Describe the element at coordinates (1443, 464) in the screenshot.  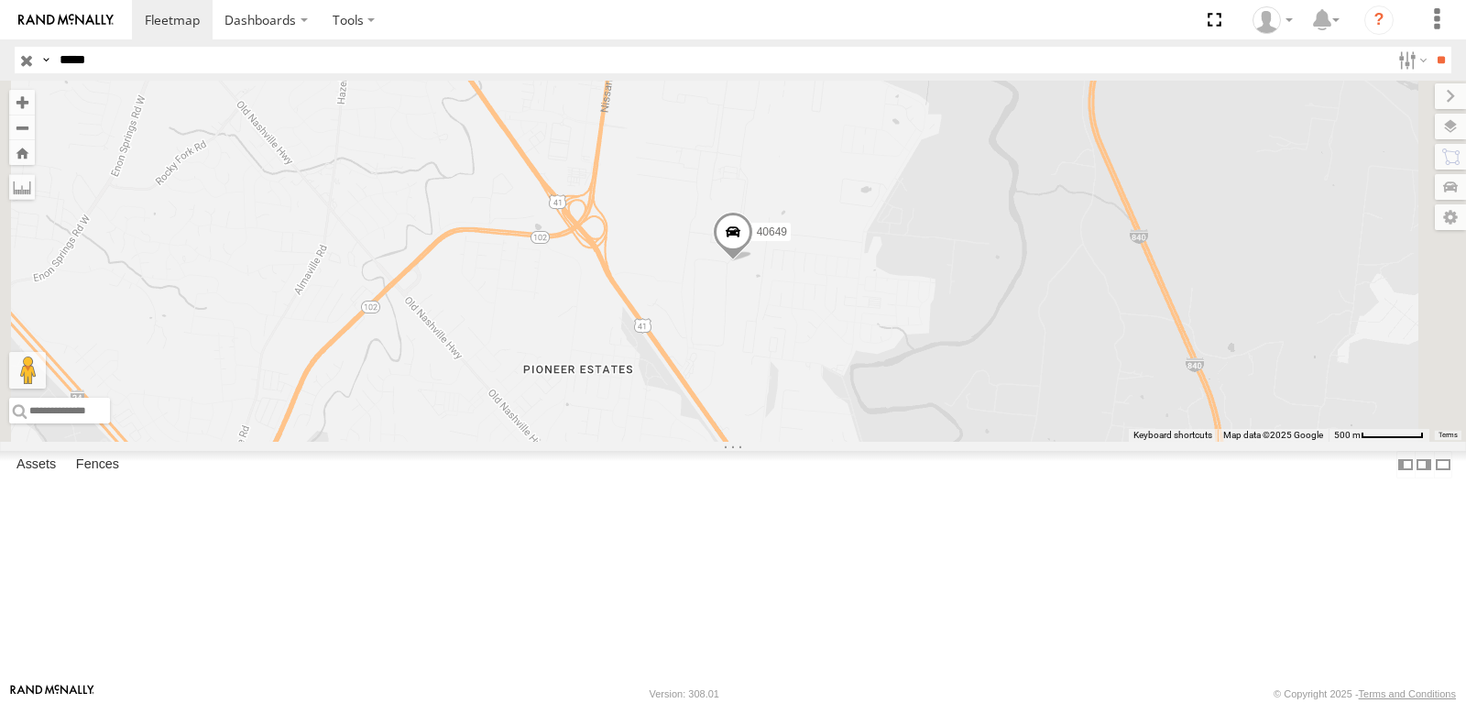
I see `label: Hide Summary Table` at that location.